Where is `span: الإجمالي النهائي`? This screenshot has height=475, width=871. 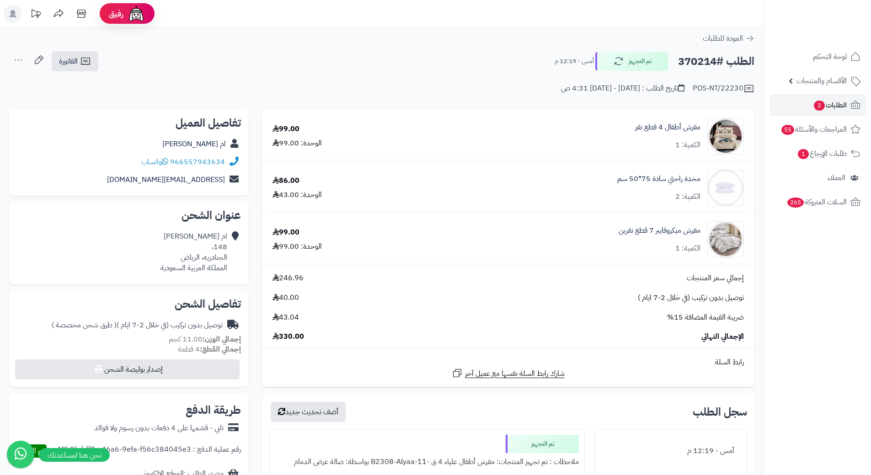 span: الإجمالي النهائي is located at coordinates (723, 337).